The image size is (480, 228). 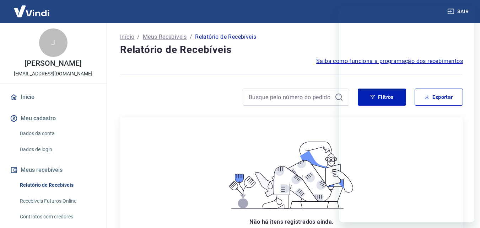 I want to click on span: Não há itens registrados ainda., so click(x=291, y=221).